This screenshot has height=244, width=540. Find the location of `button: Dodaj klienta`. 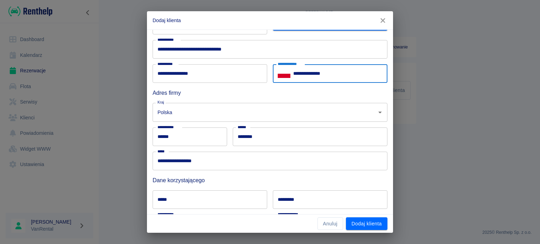

button: Dodaj klienta is located at coordinates (366, 224).